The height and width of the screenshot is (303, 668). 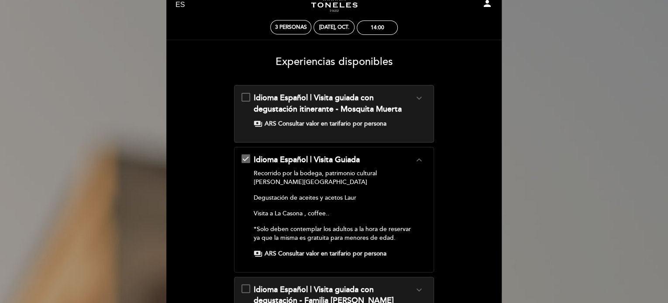 What do you see at coordinates (291, 27) in the screenshot?
I see `span: 3 personas` at bounding box center [291, 27].